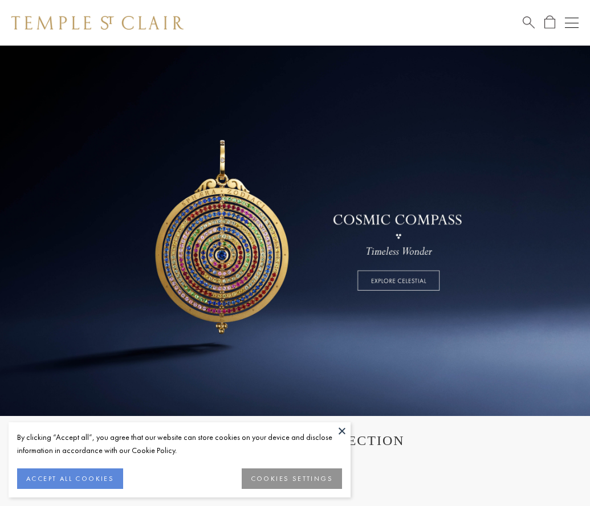  Describe the element at coordinates (98, 23) in the screenshot. I see `img: Temple St. Clair` at that location.